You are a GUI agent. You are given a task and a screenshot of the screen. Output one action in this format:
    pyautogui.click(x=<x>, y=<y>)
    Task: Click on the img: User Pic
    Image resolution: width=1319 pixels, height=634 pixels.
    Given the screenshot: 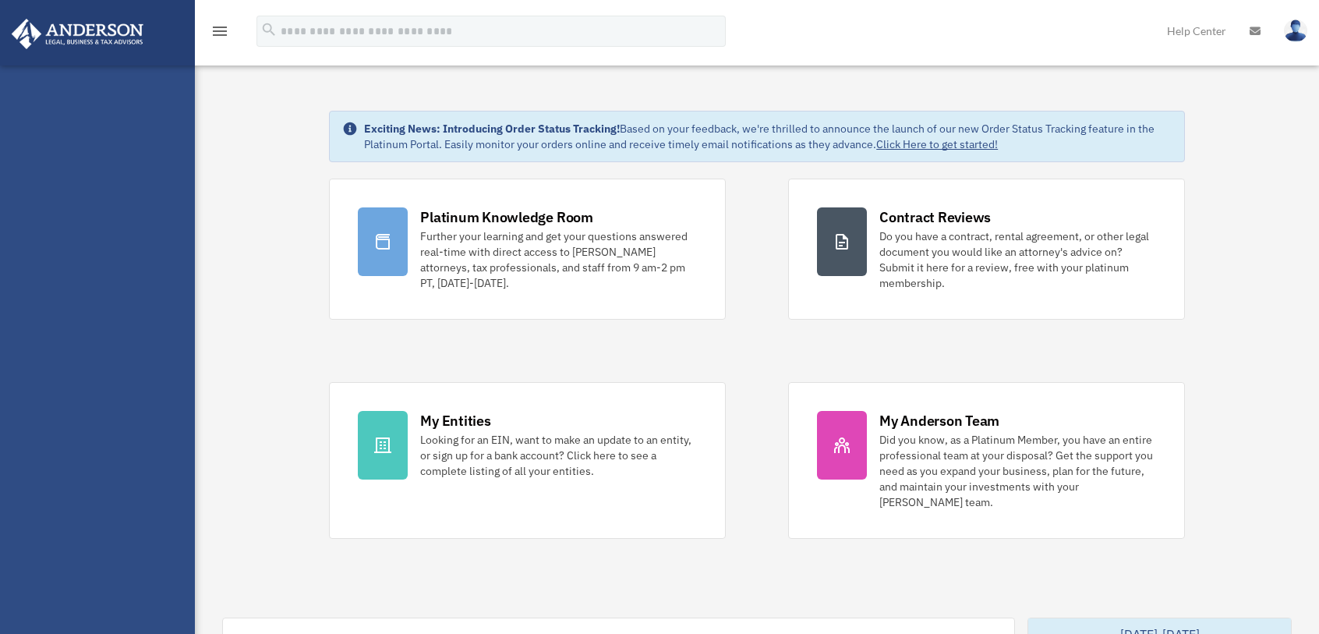 What is the action you would take?
    pyautogui.click(x=1296, y=30)
    